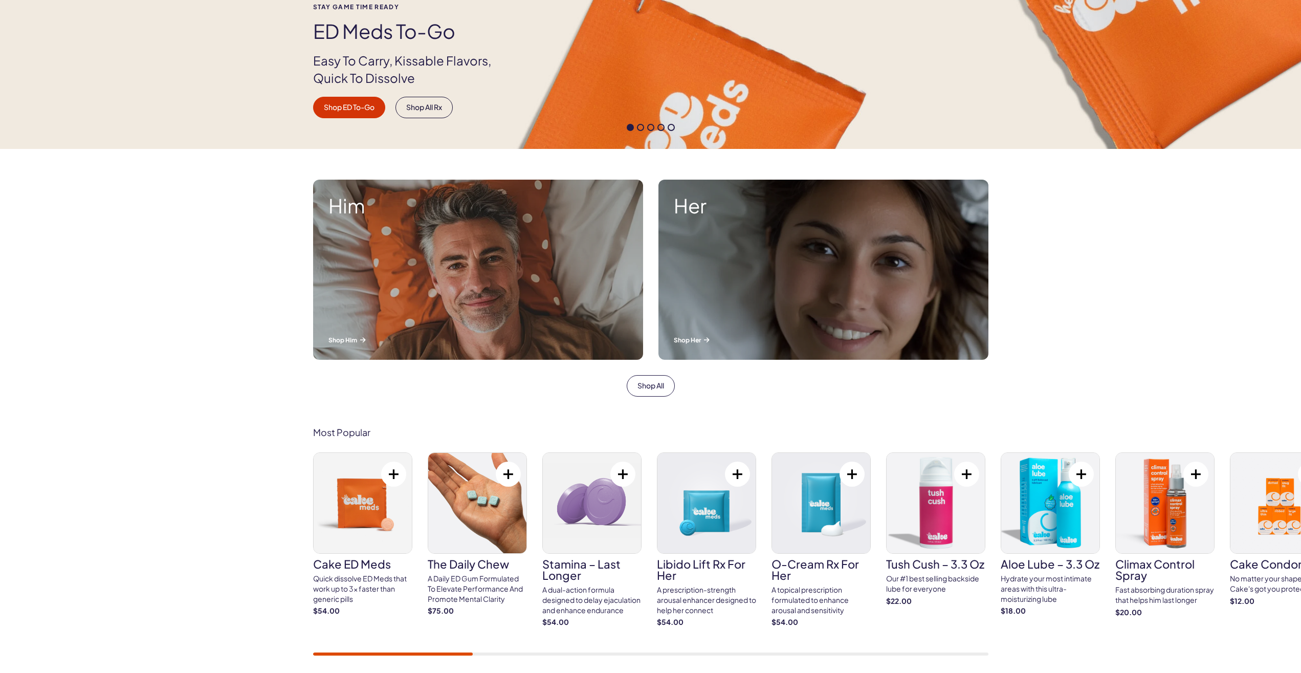 This screenshot has height=673, width=1301. What do you see at coordinates (821, 503) in the screenshot?
I see `img: O-Cream Rx for Her` at bounding box center [821, 503].